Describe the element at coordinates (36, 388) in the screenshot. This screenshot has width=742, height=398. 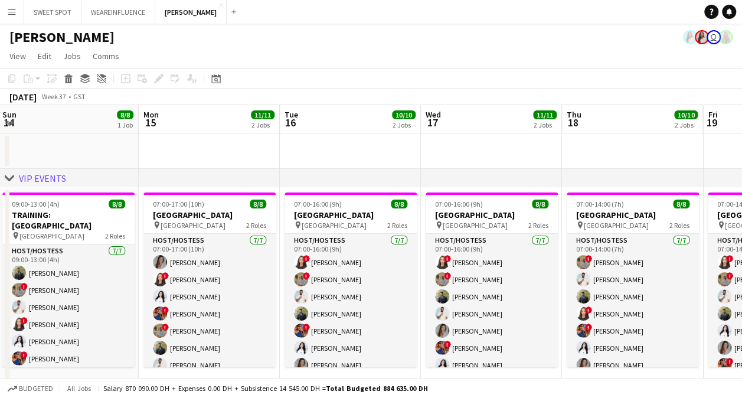
I see `span: Budgeted` at that location.